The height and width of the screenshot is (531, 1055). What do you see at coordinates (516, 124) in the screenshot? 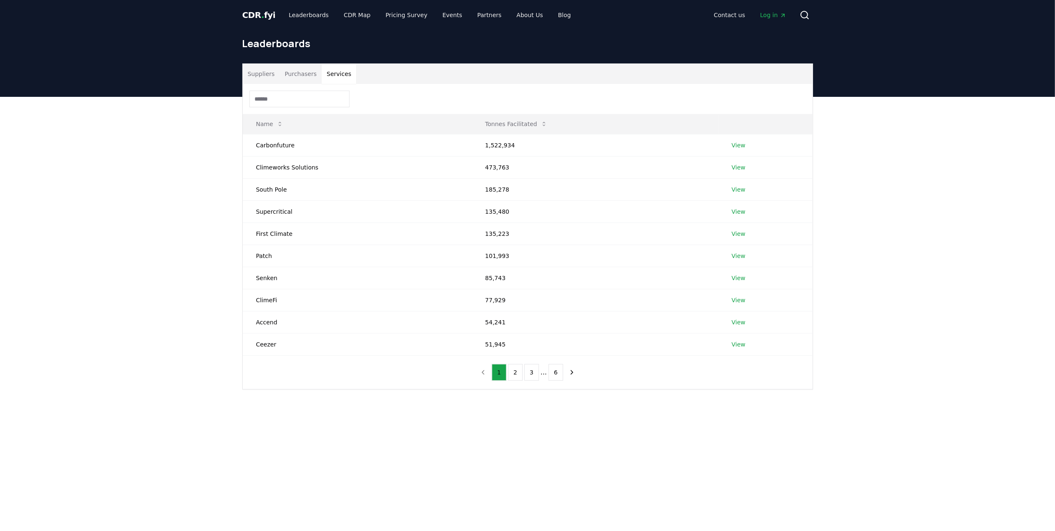
I see `button: Tonnes Facilitated` at bounding box center [516, 124].